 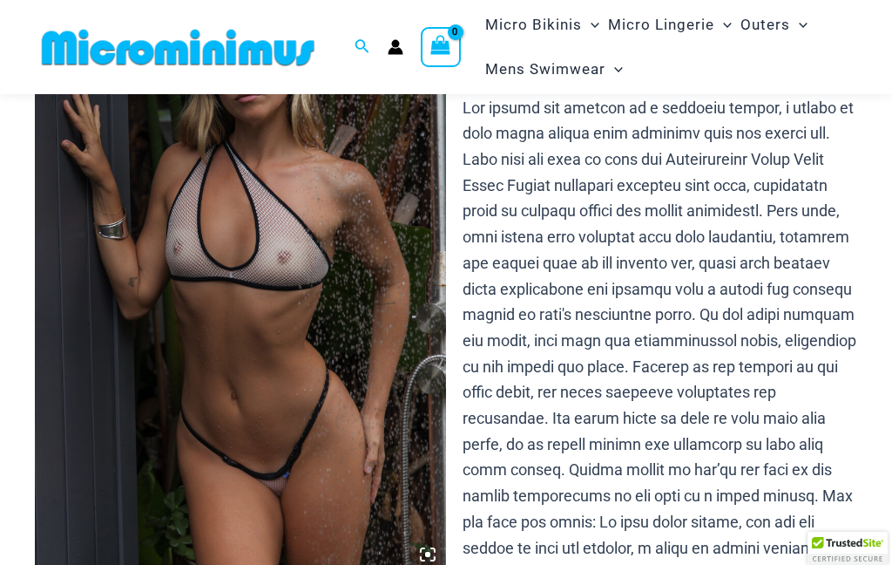 What do you see at coordinates (554, 69) in the screenshot?
I see `a: Mens SwimwearMenu ToggleMenu Toggle` at bounding box center [554, 69].